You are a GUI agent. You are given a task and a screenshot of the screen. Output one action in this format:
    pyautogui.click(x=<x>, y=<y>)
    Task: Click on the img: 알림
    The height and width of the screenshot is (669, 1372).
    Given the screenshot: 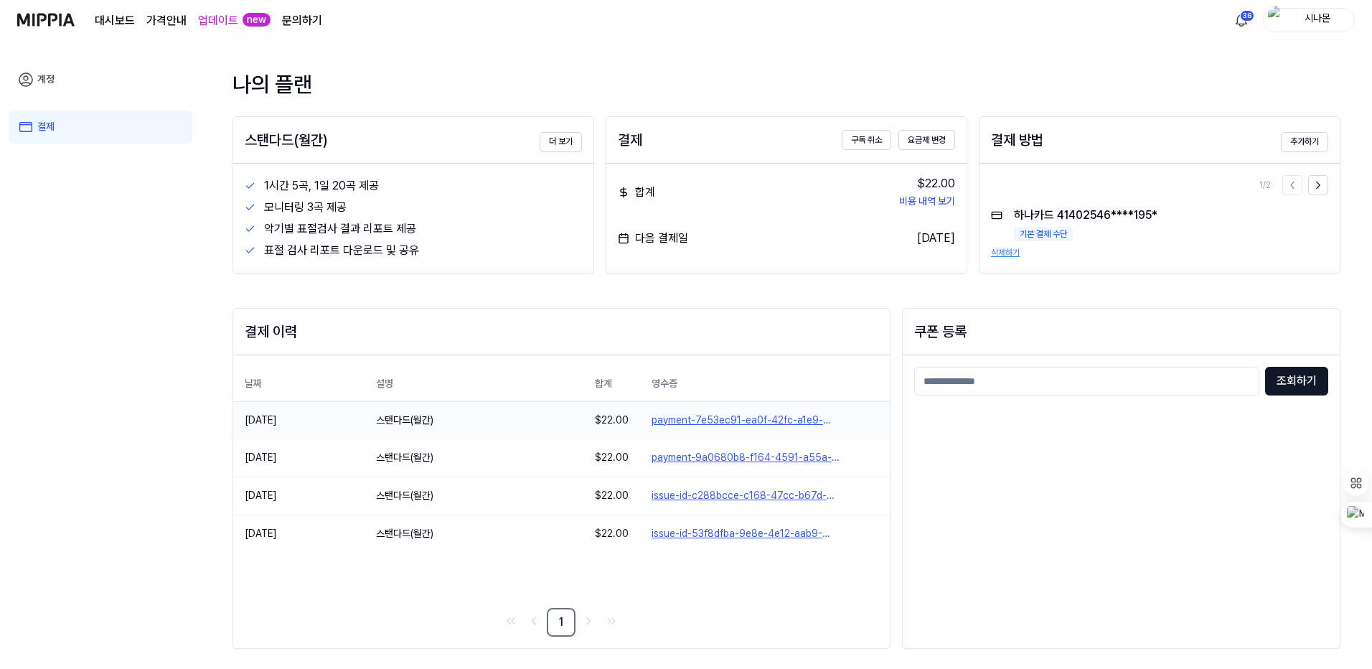 What is the action you would take?
    pyautogui.click(x=1242, y=20)
    